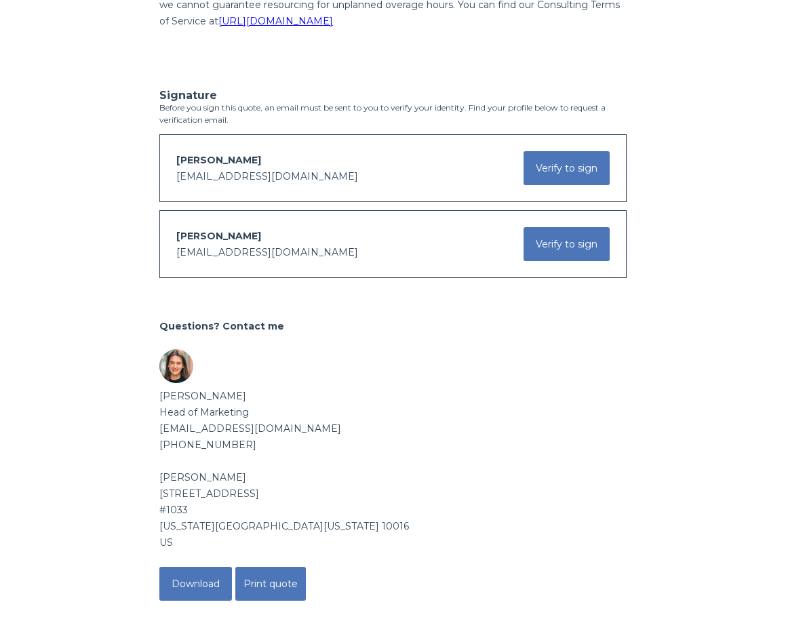 This screenshot has width=786, height=617. What do you see at coordinates (195, 584) in the screenshot?
I see `button: Download` at bounding box center [195, 584].